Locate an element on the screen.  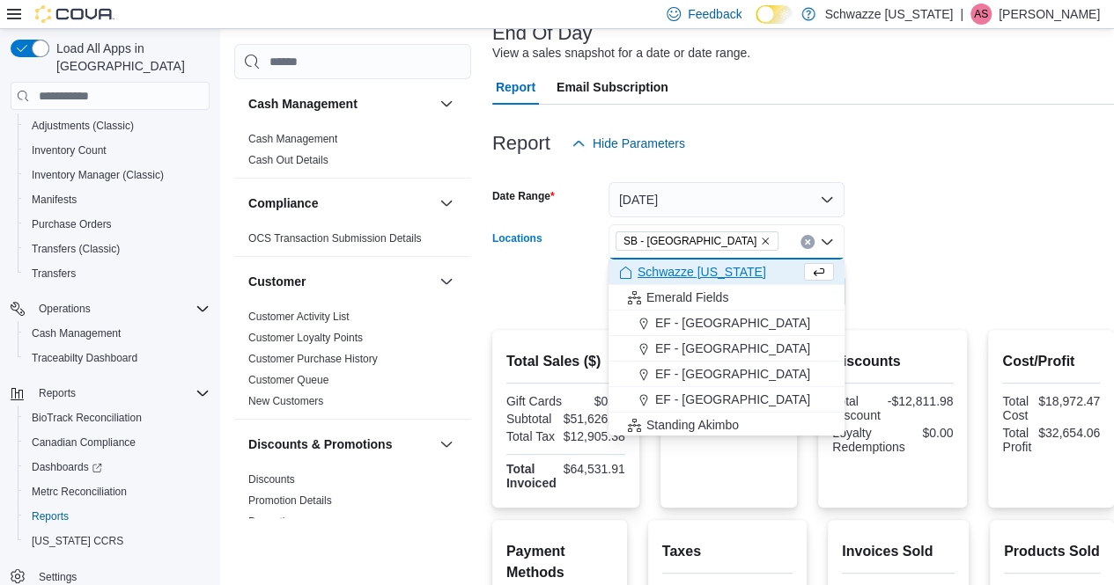
span: Customer Loyalty Points is located at coordinates (305, 338).